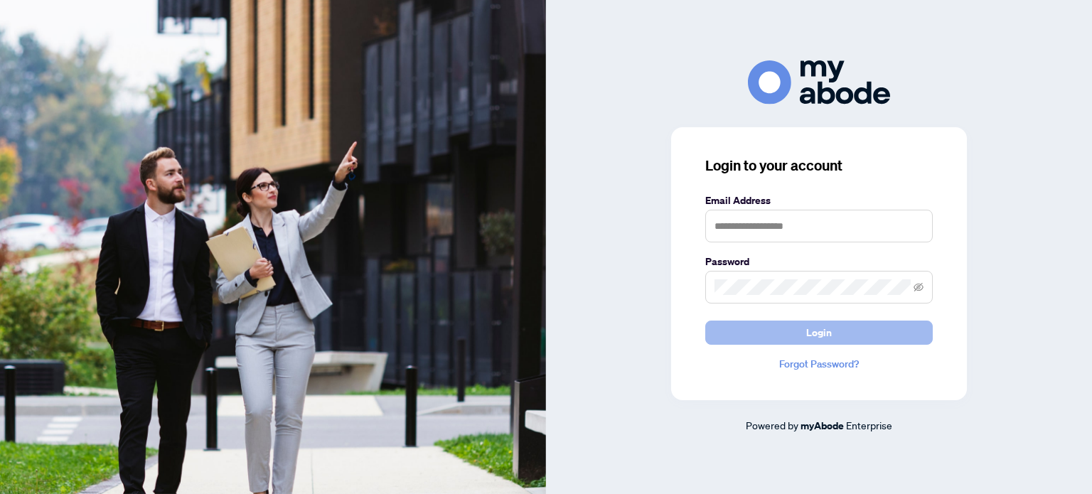 This screenshot has width=1092, height=494. I want to click on a: myAbode, so click(822, 426).